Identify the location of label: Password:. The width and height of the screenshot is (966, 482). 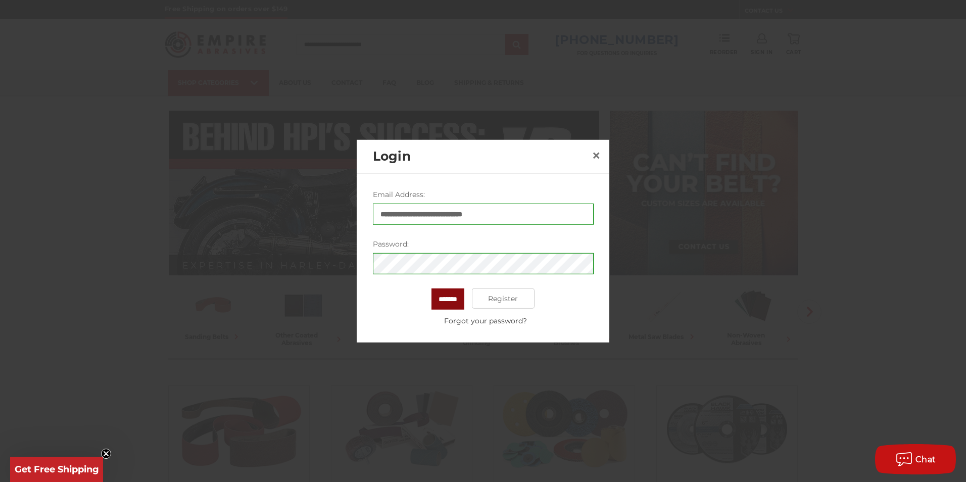
(483, 244).